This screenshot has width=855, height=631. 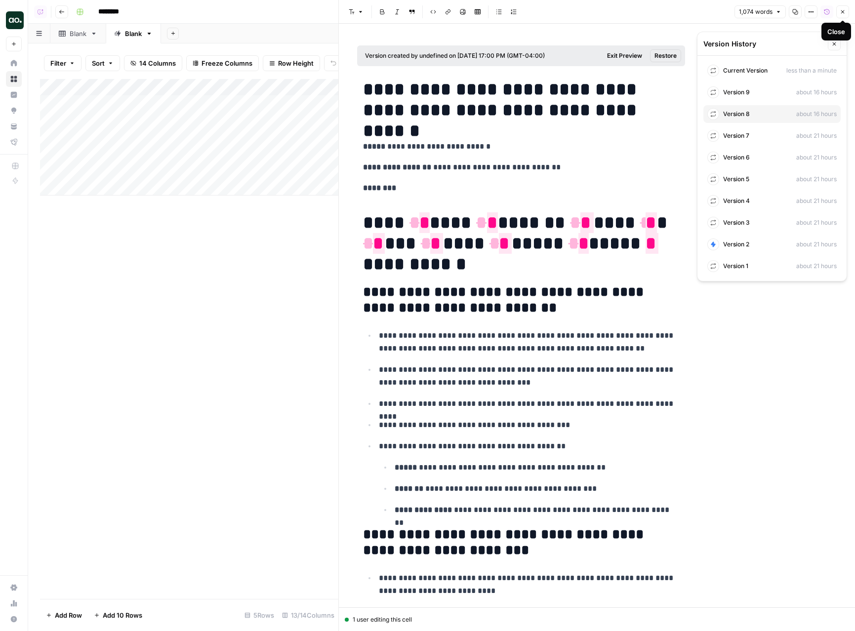 What do you see at coordinates (14, 619) in the screenshot?
I see `button: Help + Support` at bounding box center [14, 619].